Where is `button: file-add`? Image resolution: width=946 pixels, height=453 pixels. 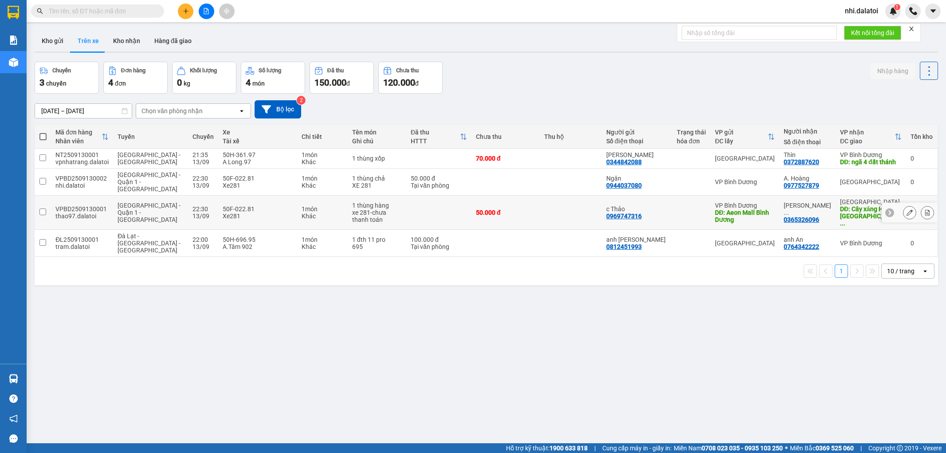
button: file-add is located at coordinates (206, 11).